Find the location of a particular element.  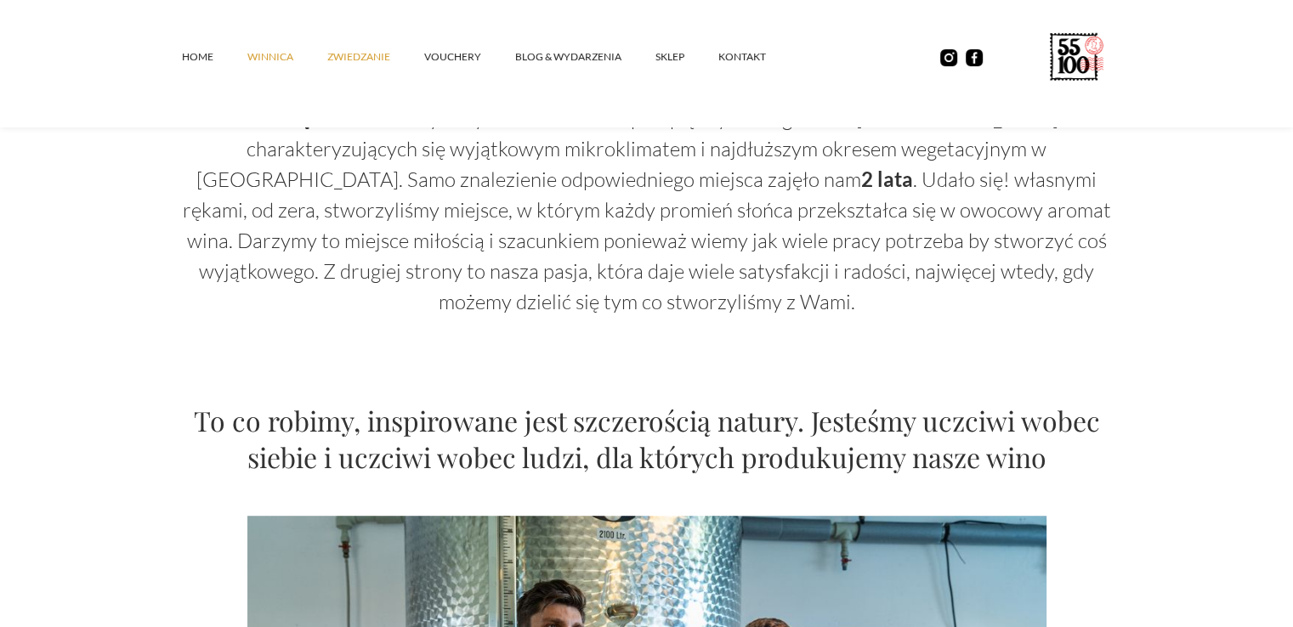

a: SKLEP is located at coordinates (687, 57).